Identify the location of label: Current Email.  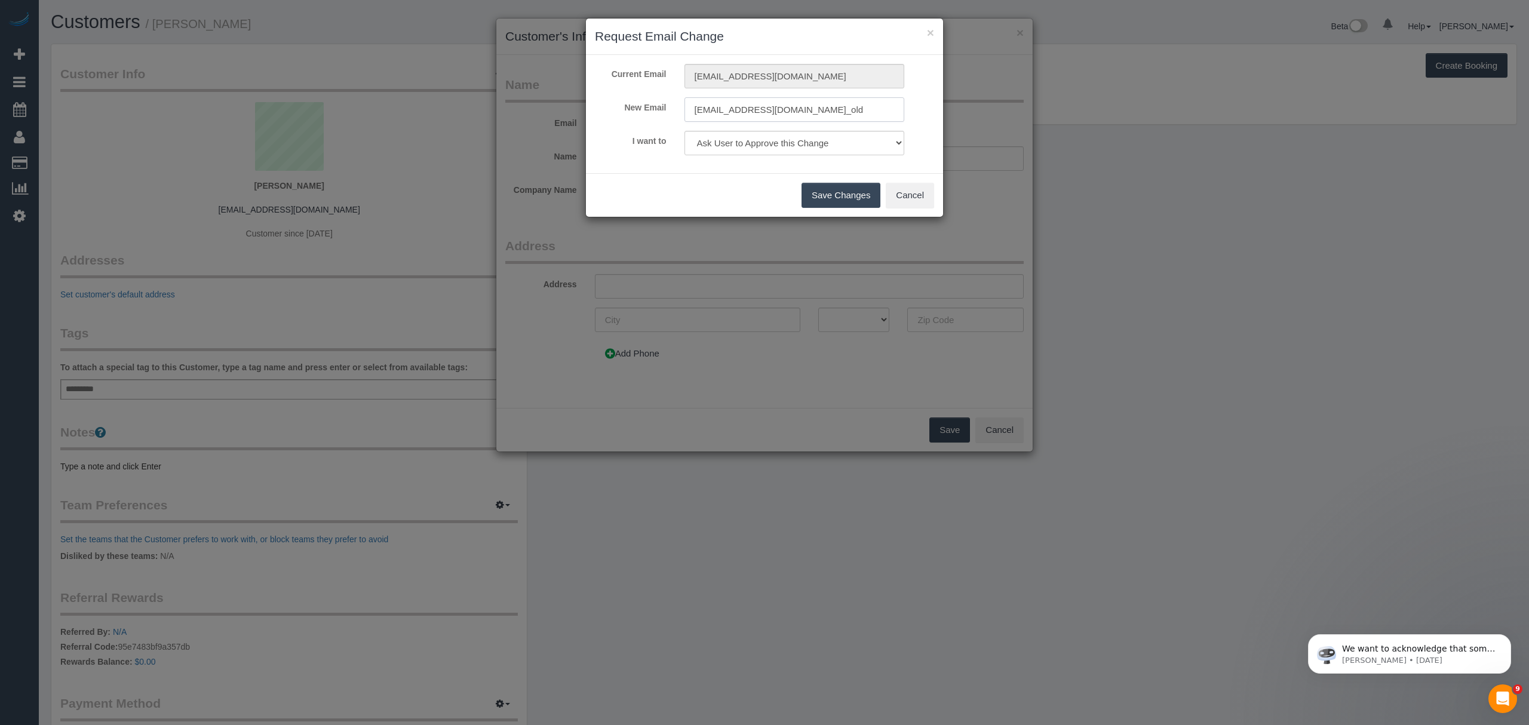
(631, 72).